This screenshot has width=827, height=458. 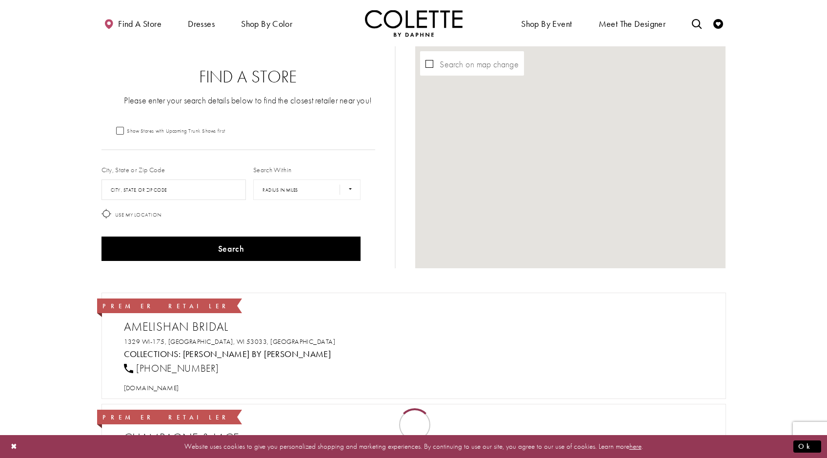 What do you see at coordinates (414, 23) in the screenshot?
I see `a: Visit Home Page` at bounding box center [414, 23].